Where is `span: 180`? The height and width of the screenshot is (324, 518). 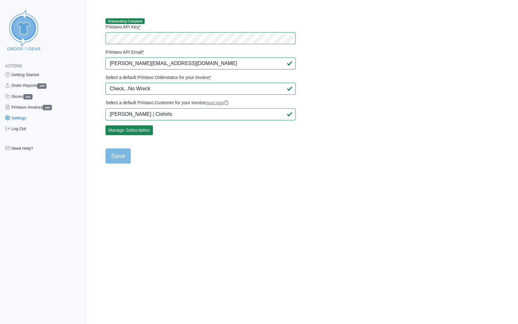
span: 180 is located at coordinates (28, 97).